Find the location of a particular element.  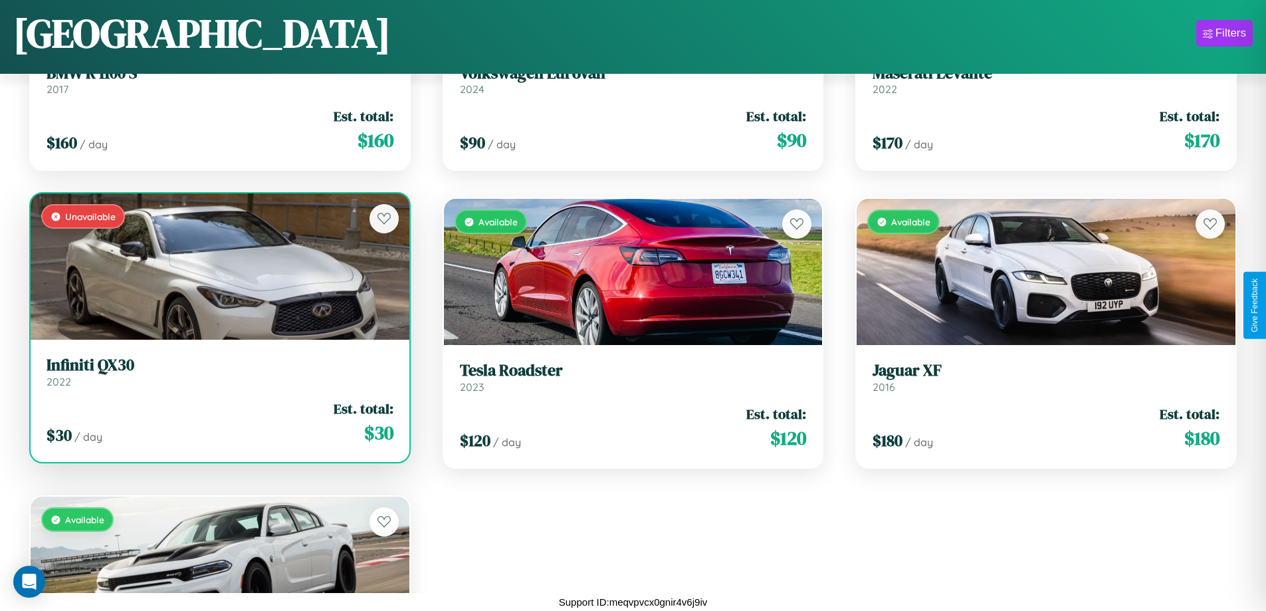

span: Unavailable is located at coordinates (90, 216).